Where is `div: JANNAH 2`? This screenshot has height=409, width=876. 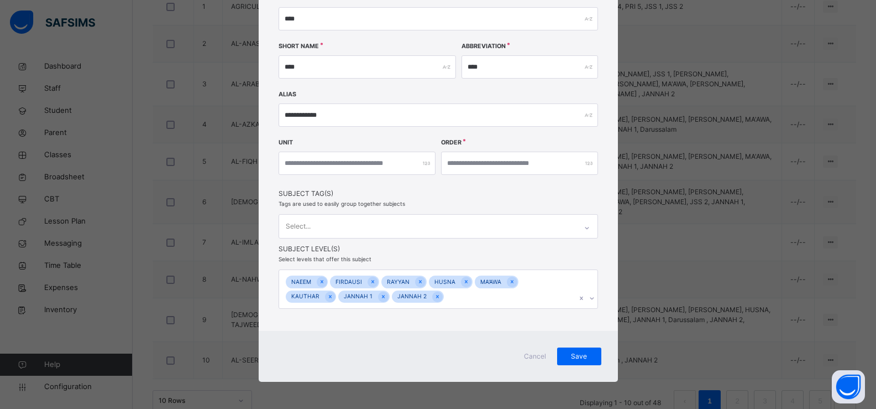
div: JANNAH 2 is located at coordinates (412, 296).